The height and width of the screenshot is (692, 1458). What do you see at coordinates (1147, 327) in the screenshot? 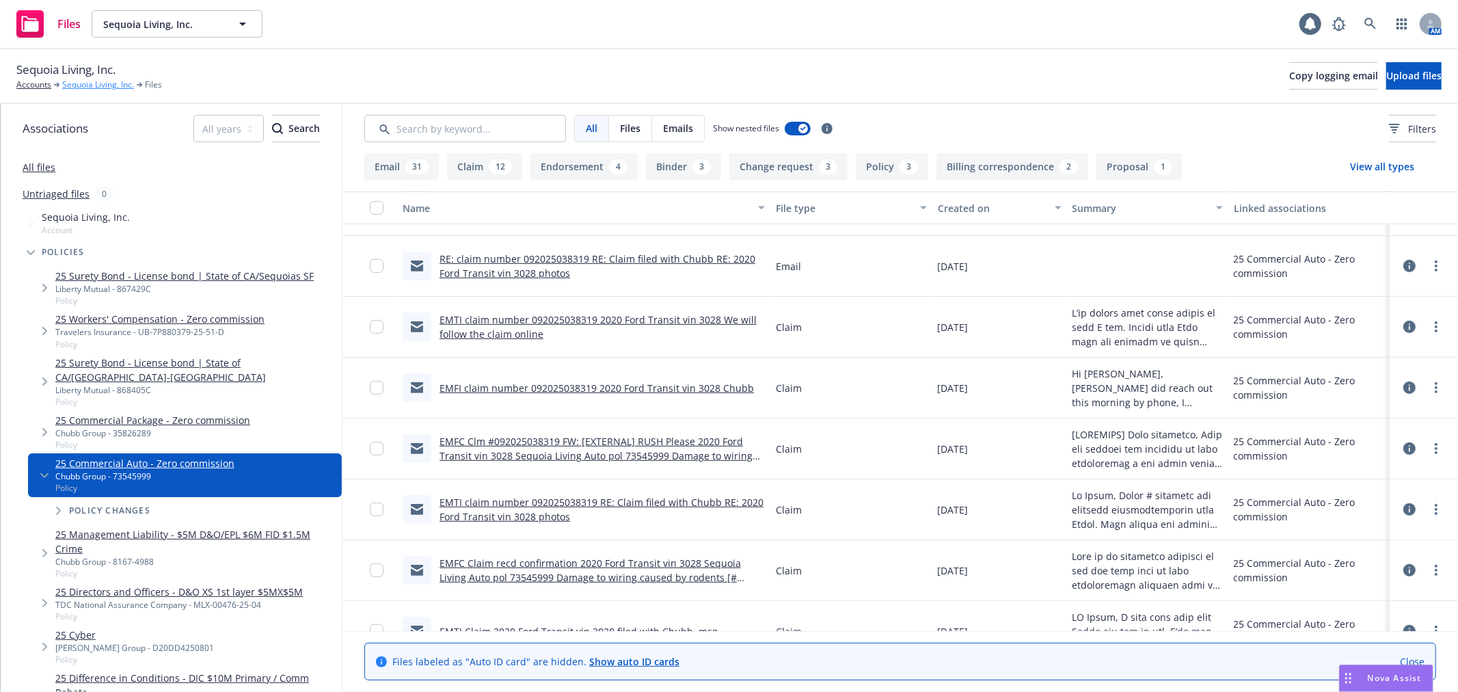
I see `span: L’ip dolors amet conse adipis el sedd E tem. Incidi utla Etdo magn ali enimadm ve quisn exerci. U...` at bounding box center [1147, 327].